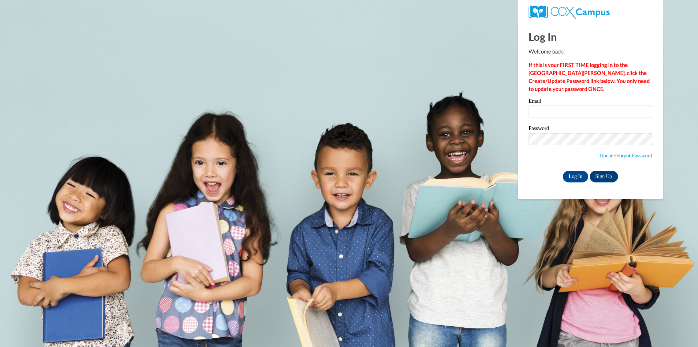 This screenshot has width=698, height=347. What do you see at coordinates (626, 155) in the screenshot?
I see `a: Update/Forgot Password` at bounding box center [626, 155].